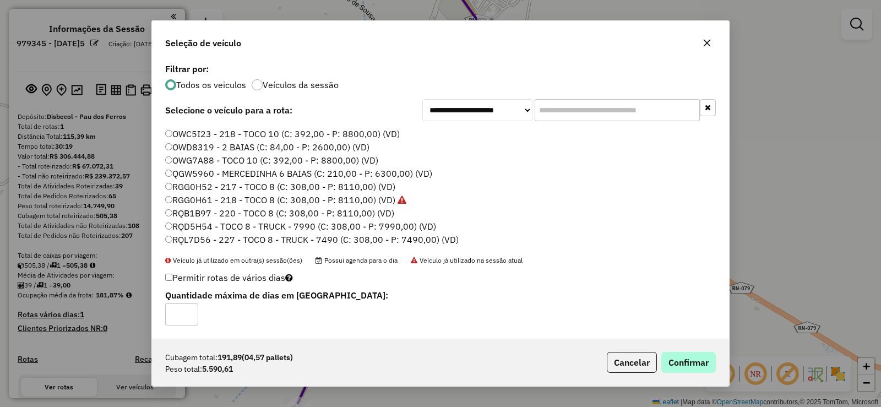 The image size is (881, 407). I want to click on span: Cubagem total:, so click(191, 357).